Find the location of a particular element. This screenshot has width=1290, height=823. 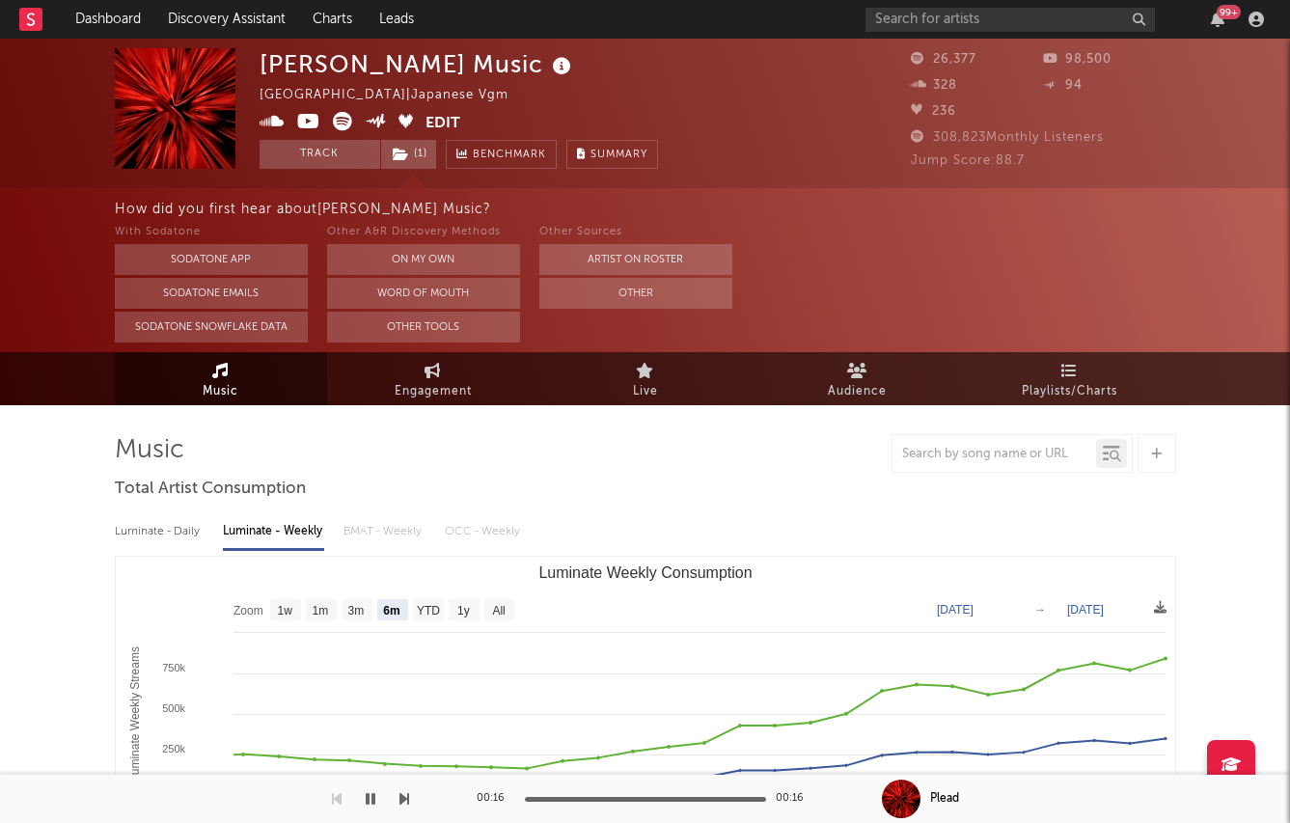

div: Plead is located at coordinates (945, 799).